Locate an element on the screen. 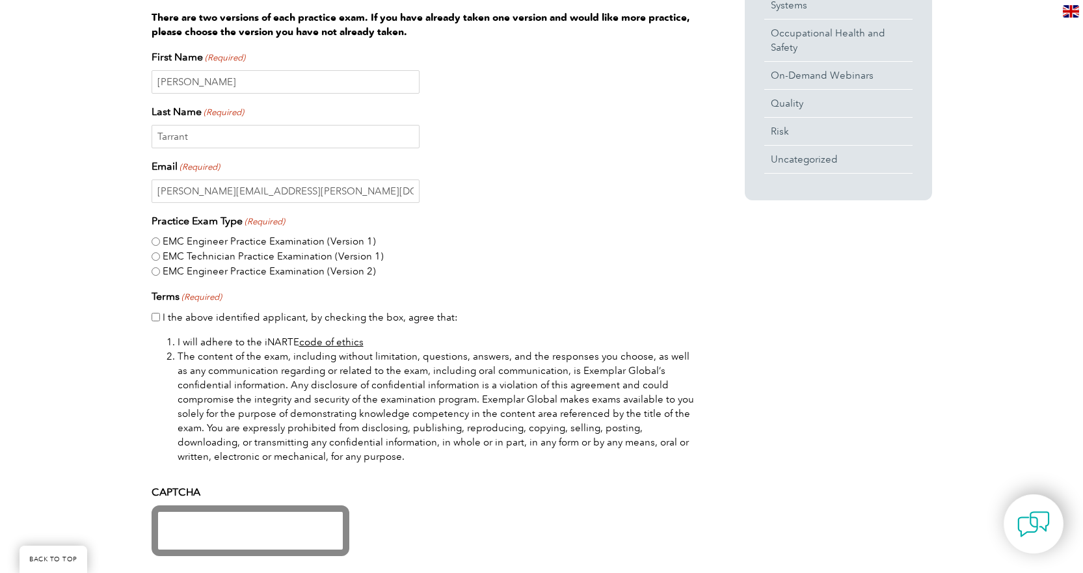 Image resolution: width=1083 pixels, height=573 pixels. a: On-Demand Webinars is located at coordinates (838, 75).